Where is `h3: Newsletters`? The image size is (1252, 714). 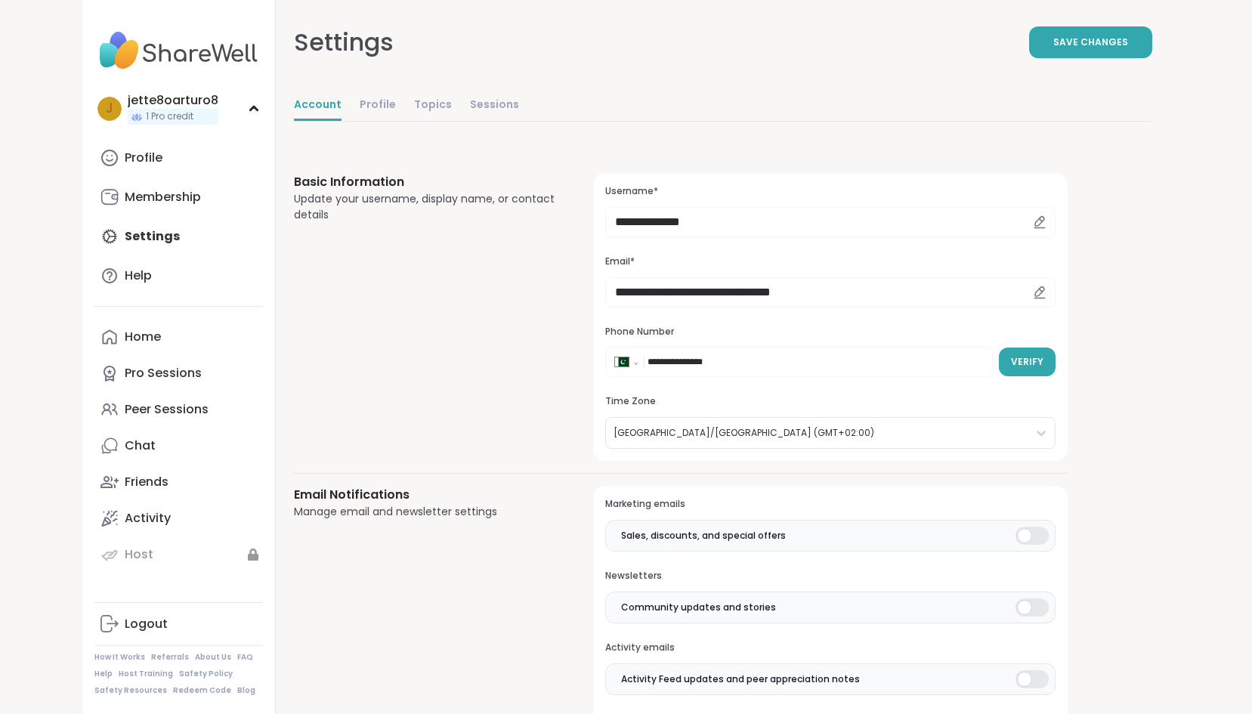 h3: Newsletters is located at coordinates (830, 576).